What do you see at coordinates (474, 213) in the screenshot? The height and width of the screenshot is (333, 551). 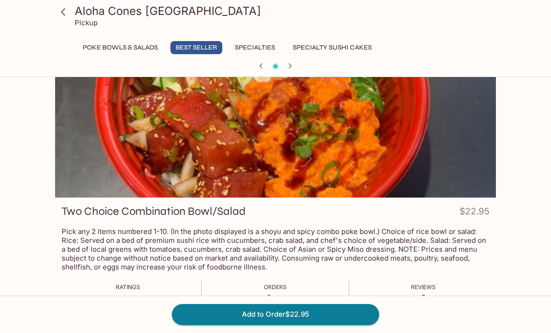 I see `h4: $22.95` at bounding box center [474, 213].